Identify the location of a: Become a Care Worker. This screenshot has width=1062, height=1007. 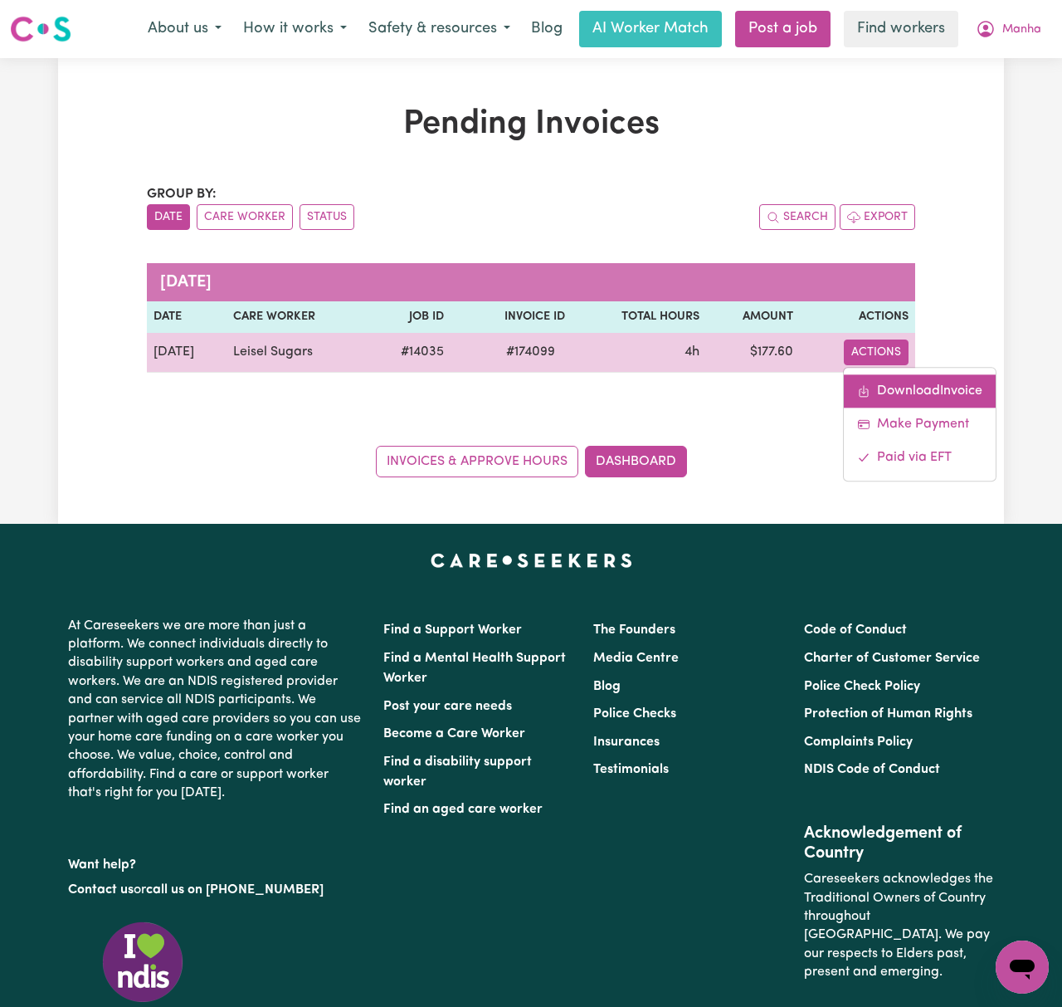
(454, 734).